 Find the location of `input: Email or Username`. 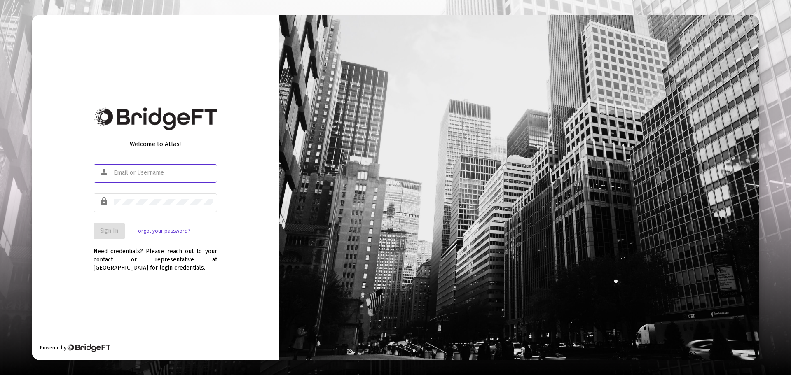

input: Email or Username is located at coordinates (163, 173).